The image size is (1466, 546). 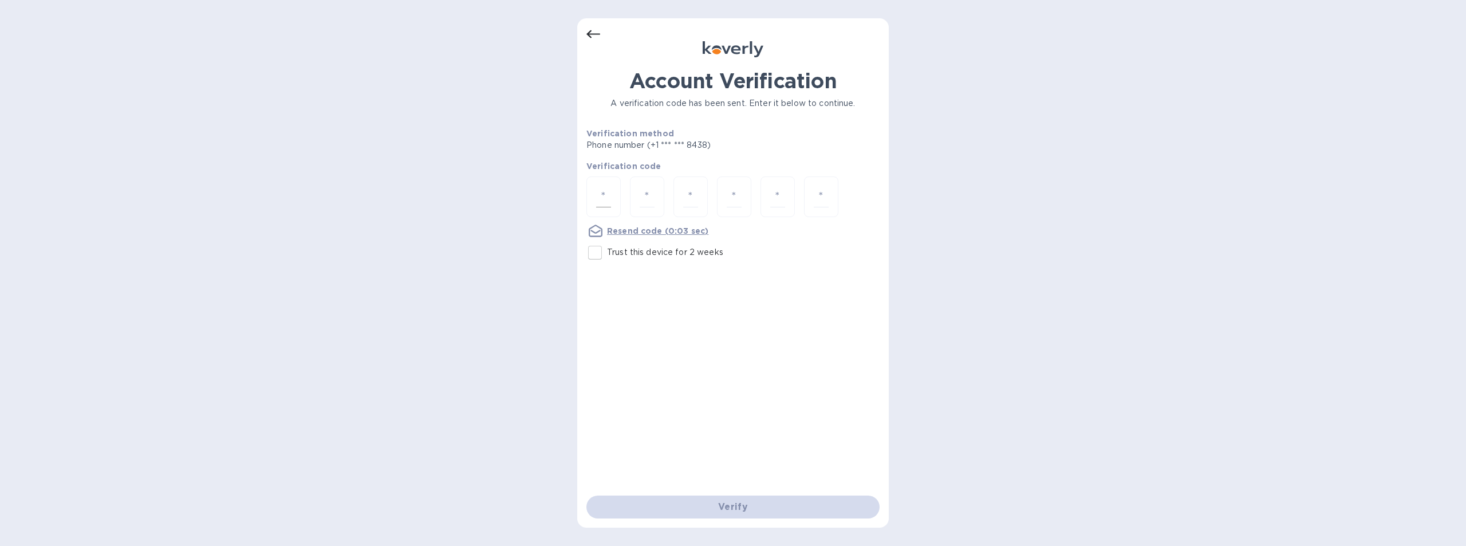 I want to click on h1: Account Verification, so click(x=733, y=81).